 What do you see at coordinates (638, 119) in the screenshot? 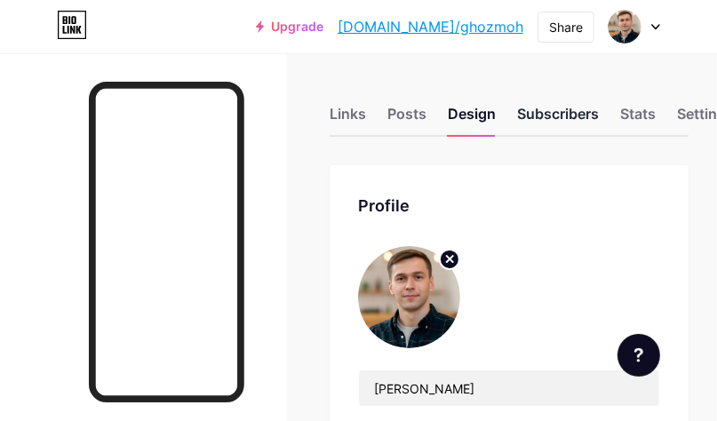
I see `div: Stats` at bounding box center [638, 119].